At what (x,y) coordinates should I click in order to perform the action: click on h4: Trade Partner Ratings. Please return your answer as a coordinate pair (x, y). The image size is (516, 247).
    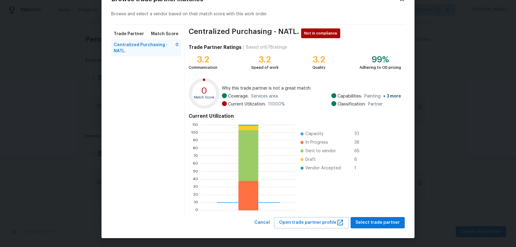
    Looking at the image, I should click on (215, 47).